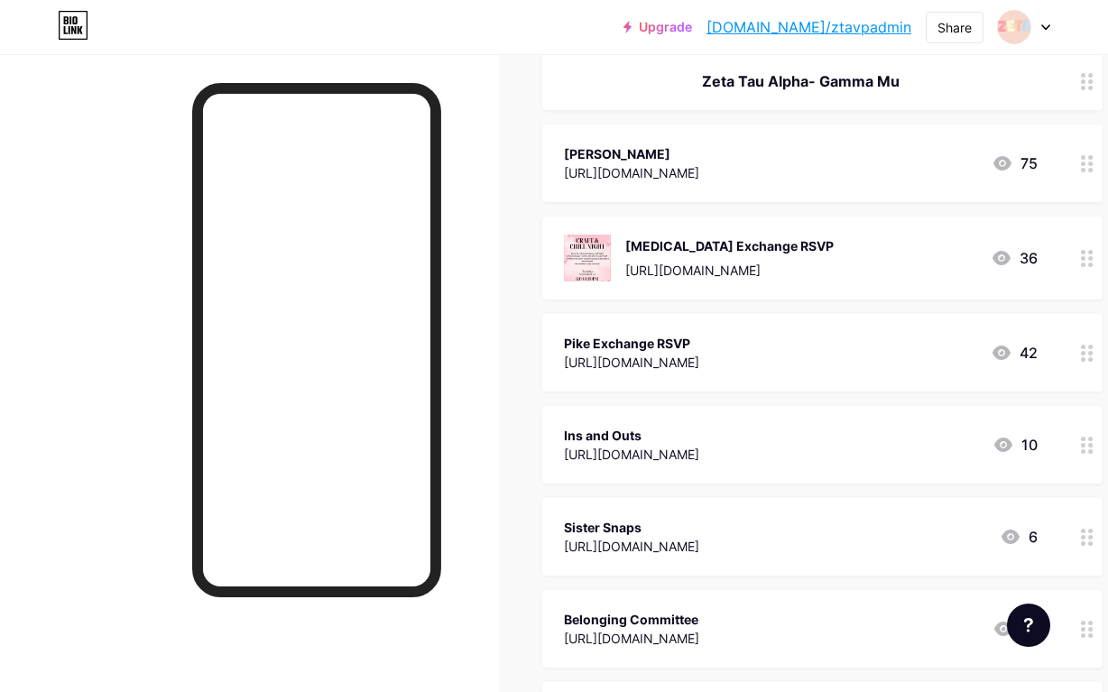 The image size is (1108, 692). What do you see at coordinates (632, 435) in the screenshot?
I see `div: Ins and Outs` at bounding box center [632, 435].